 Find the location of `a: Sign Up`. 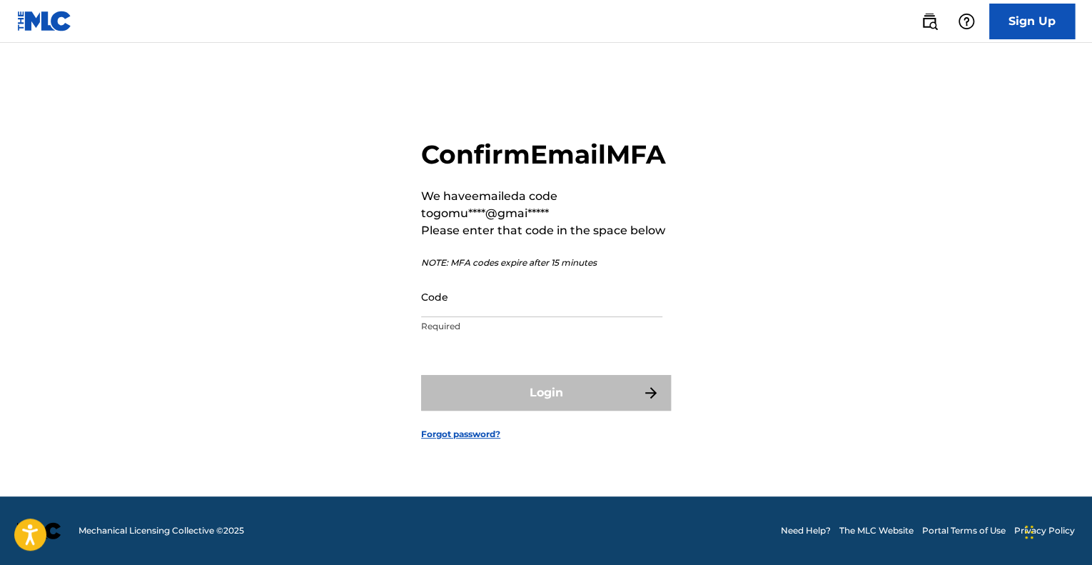

a: Sign Up is located at coordinates (1032, 21).